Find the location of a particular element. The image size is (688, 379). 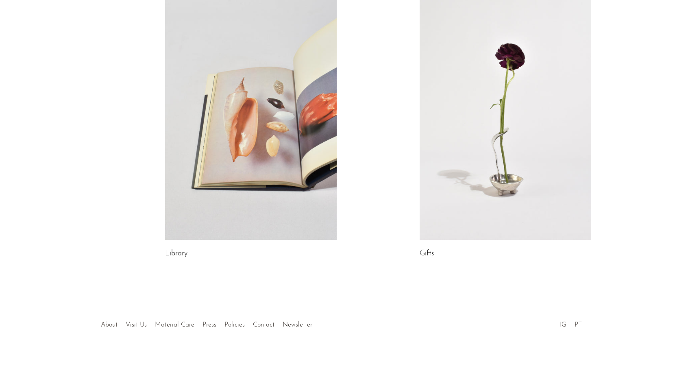

a: Material Care is located at coordinates (175, 325).